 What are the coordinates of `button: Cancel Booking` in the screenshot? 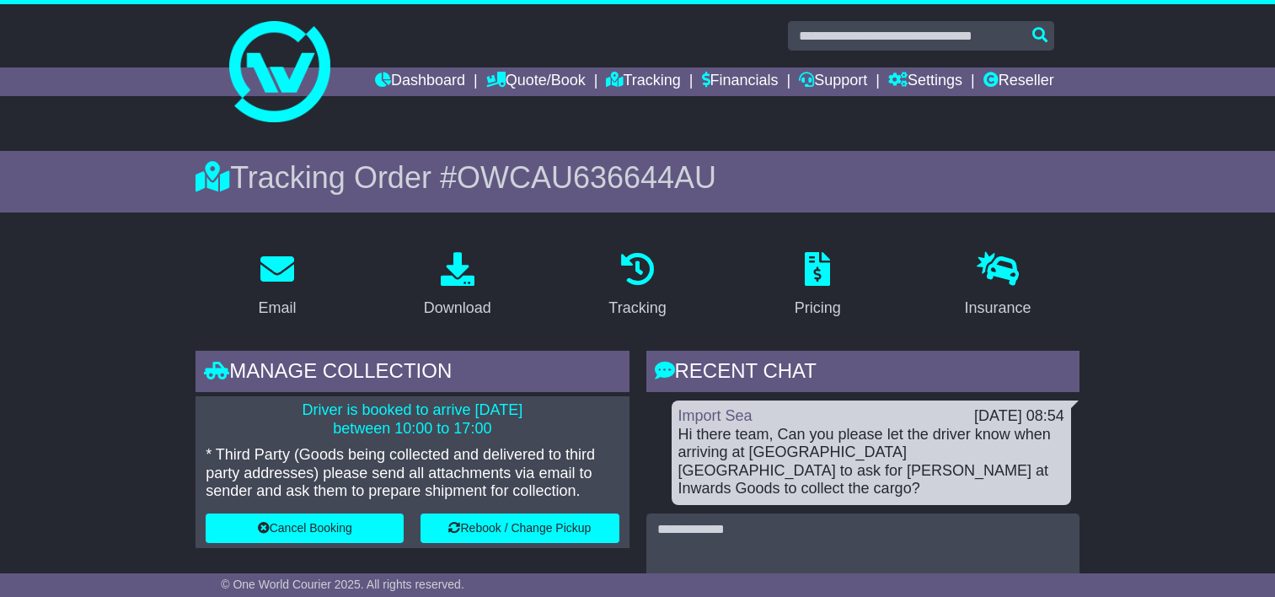 It's located at (304, 528).